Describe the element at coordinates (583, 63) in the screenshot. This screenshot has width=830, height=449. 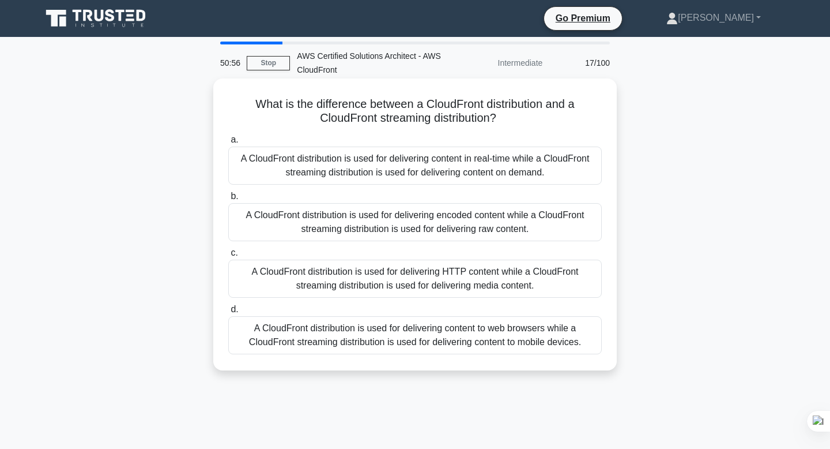
I see `div: 17/100` at that location.